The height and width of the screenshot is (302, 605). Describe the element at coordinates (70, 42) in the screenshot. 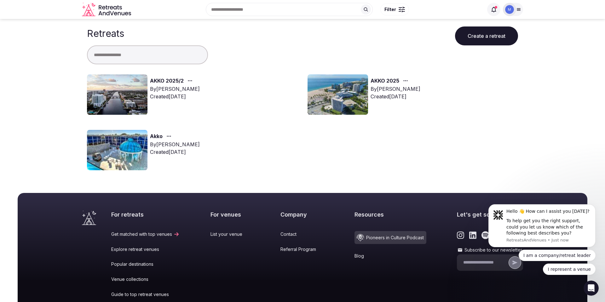

I see `p: Message from RetreatsAndVenues, sent Just now` at that location.